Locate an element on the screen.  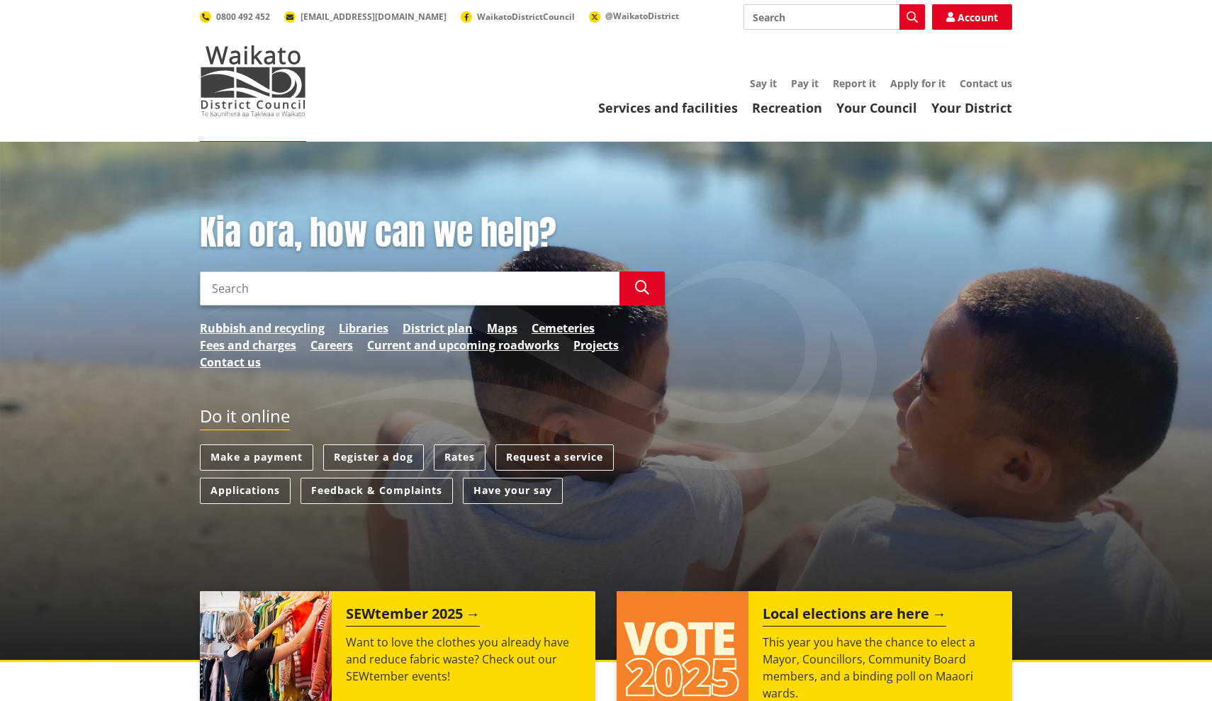
a: Rubbish and recycling is located at coordinates (262, 328).